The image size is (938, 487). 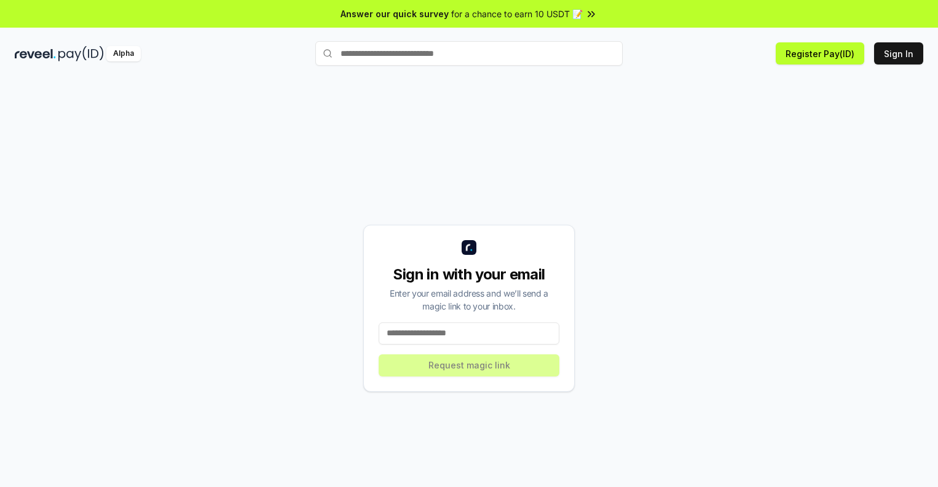 I want to click on img: reveel_dark, so click(x=35, y=53).